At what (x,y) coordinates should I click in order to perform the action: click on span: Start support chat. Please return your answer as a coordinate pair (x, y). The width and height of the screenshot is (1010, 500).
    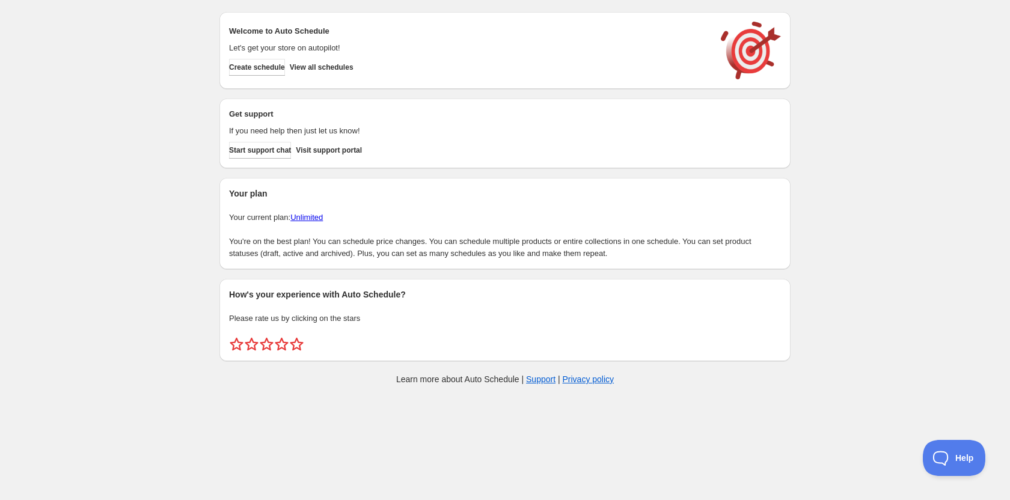
    Looking at the image, I should click on (260, 150).